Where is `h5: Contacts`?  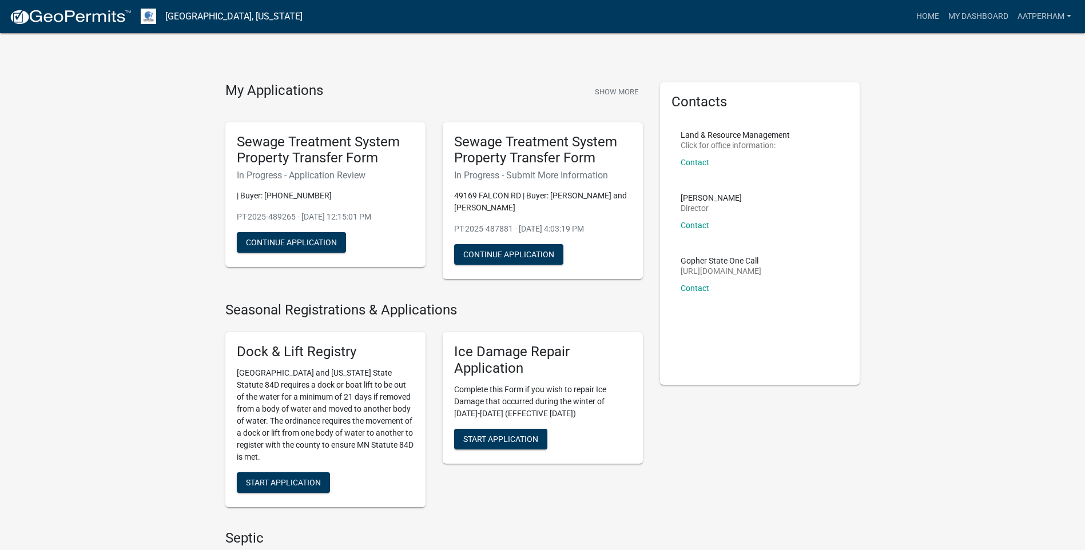
h5: Contacts is located at coordinates (760, 102).